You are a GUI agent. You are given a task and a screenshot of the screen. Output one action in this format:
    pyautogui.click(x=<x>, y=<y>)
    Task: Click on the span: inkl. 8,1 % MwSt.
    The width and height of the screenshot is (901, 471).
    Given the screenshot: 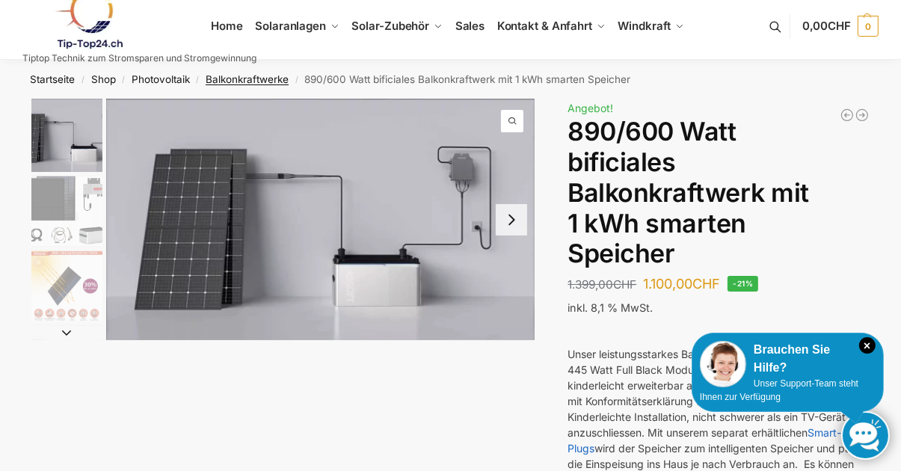 What is the action you would take?
    pyautogui.click(x=610, y=307)
    